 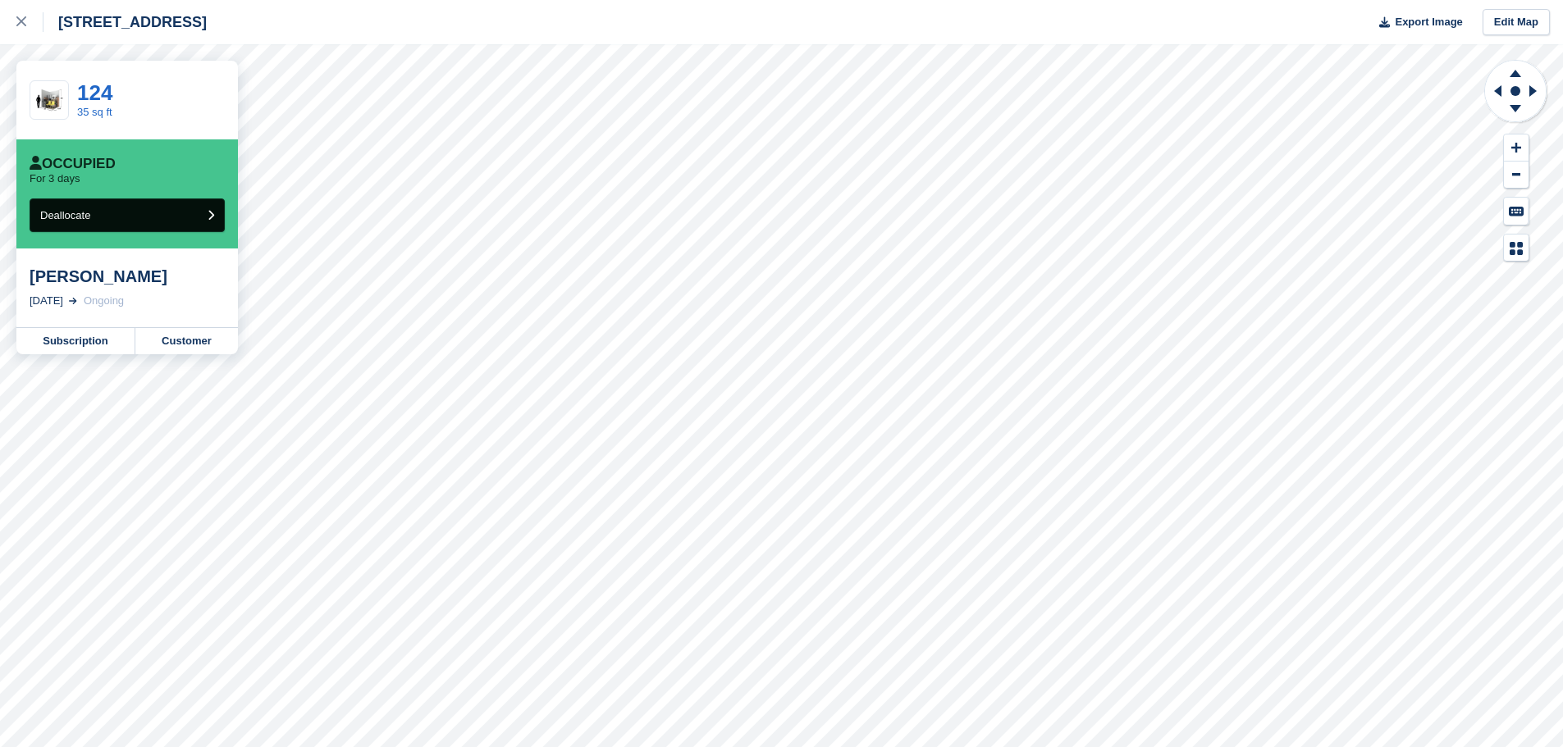 I want to click on button: Map Legend, so click(x=1516, y=248).